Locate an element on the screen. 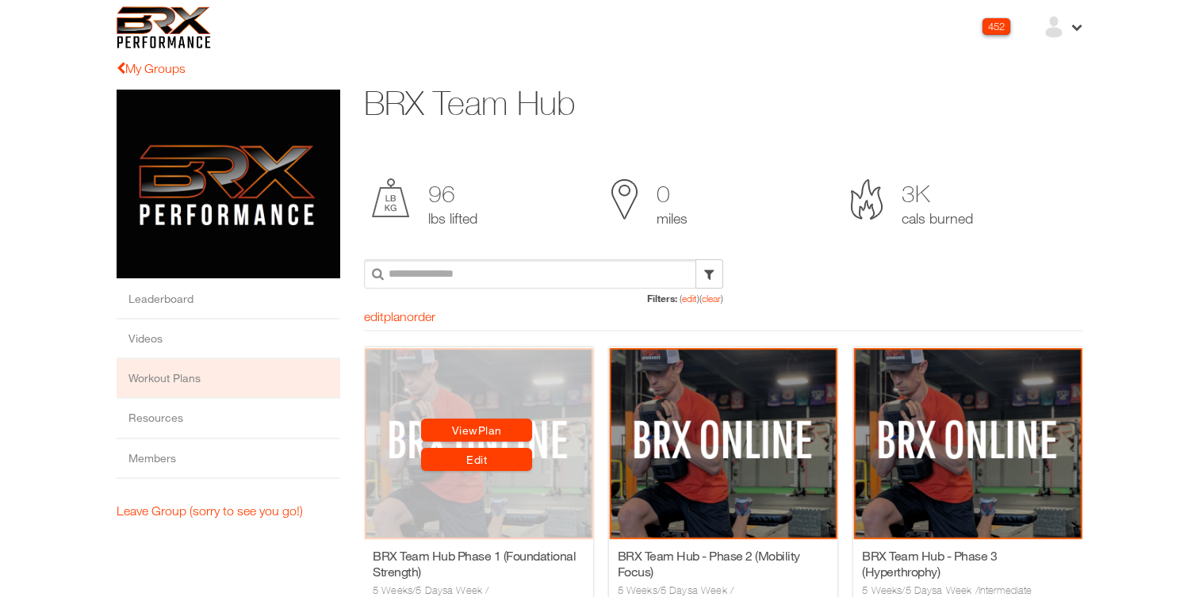 This screenshot has height=597, width=1199. a: My Groups is located at coordinates (151, 68).